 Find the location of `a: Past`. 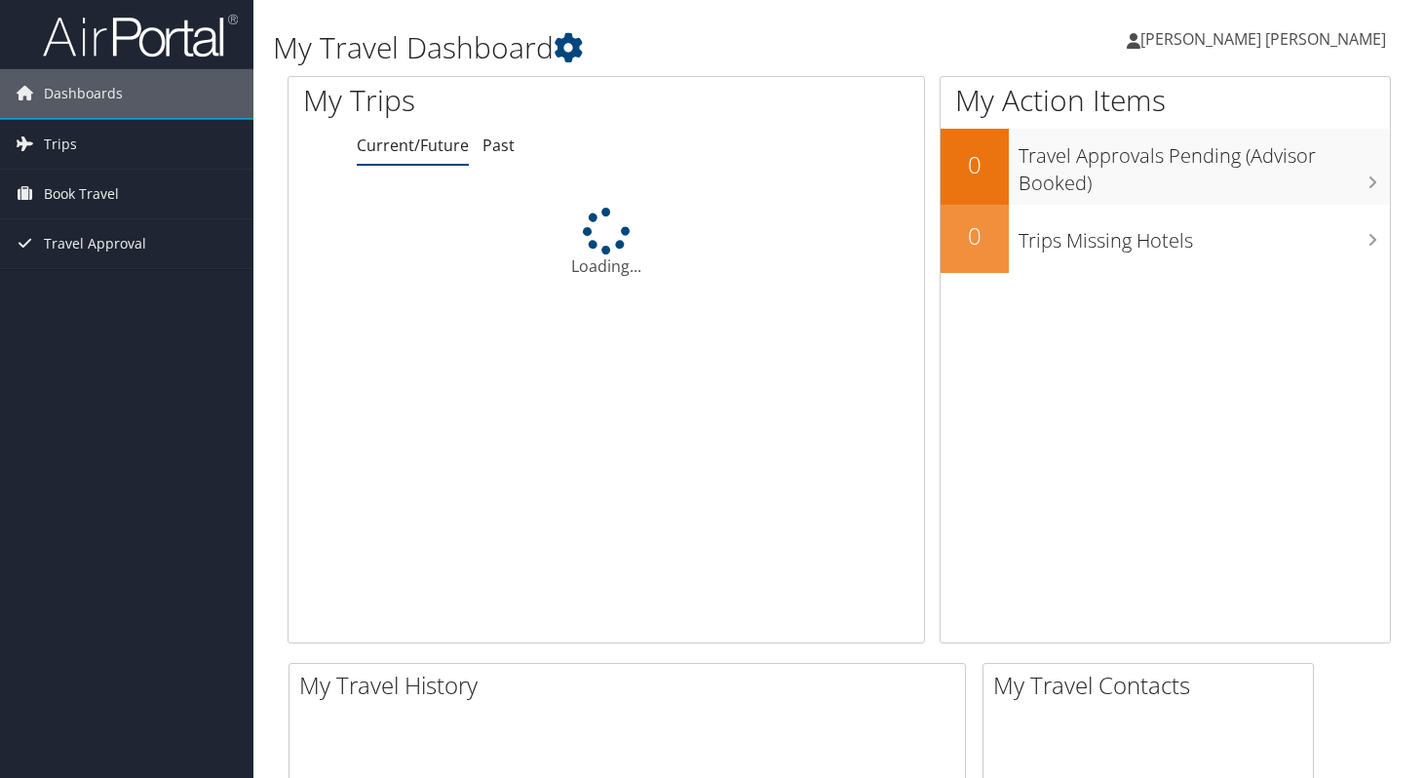

a: Past is located at coordinates (498, 145).